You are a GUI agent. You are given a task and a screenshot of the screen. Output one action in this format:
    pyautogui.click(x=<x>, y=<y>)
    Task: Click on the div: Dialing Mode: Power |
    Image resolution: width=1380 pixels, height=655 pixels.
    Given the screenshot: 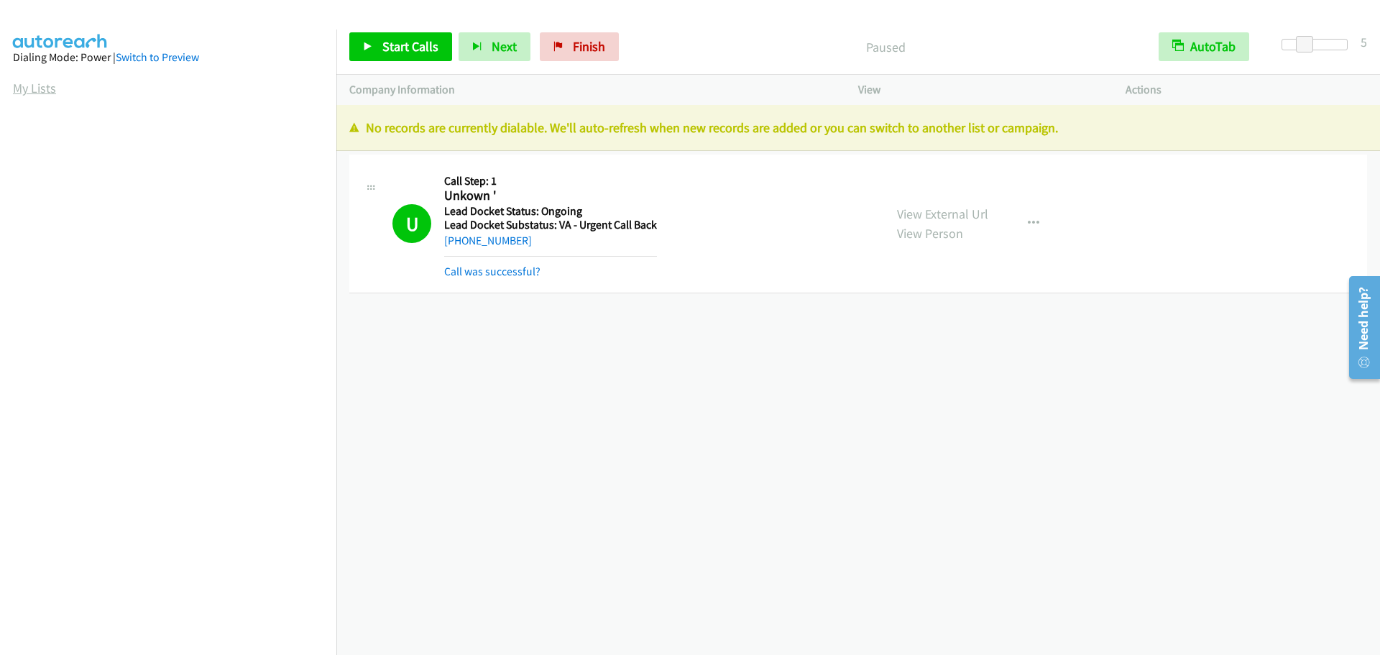 What is the action you would take?
    pyautogui.click(x=168, y=58)
    